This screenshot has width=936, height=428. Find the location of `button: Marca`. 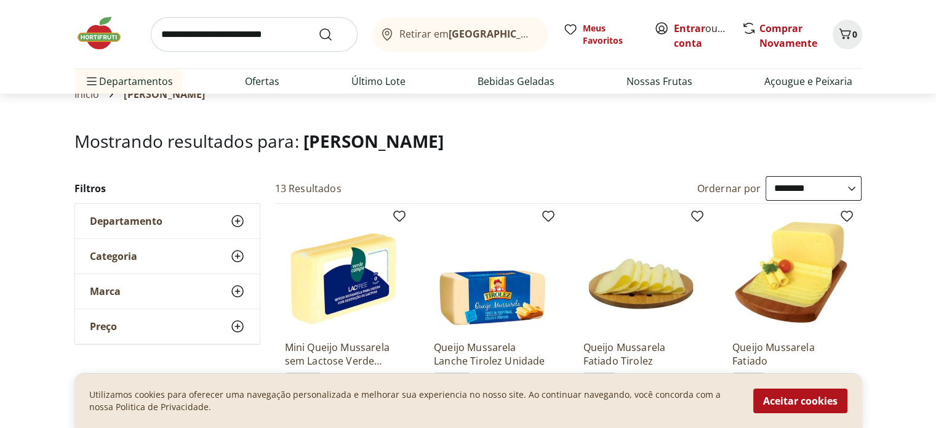

button: Marca is located at coordinates (167, 291).